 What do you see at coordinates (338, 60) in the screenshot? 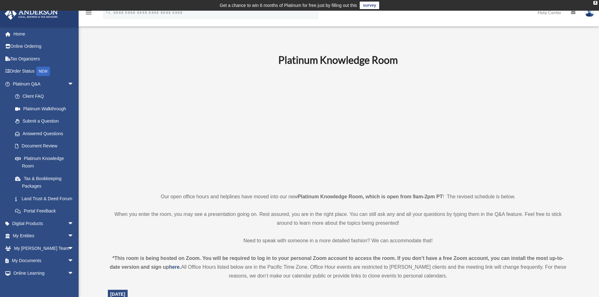
I see `b: Platinum Knowledge Room` at bounding box center [338, 60].